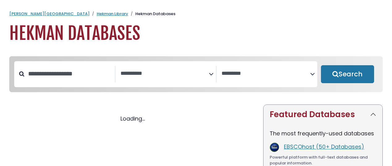 Image resolution: width=392 pixels, height=166 pixels. Describe the element at coordinates (112, 14) in the screenshot. I see `a: Hekman Library` at that location.